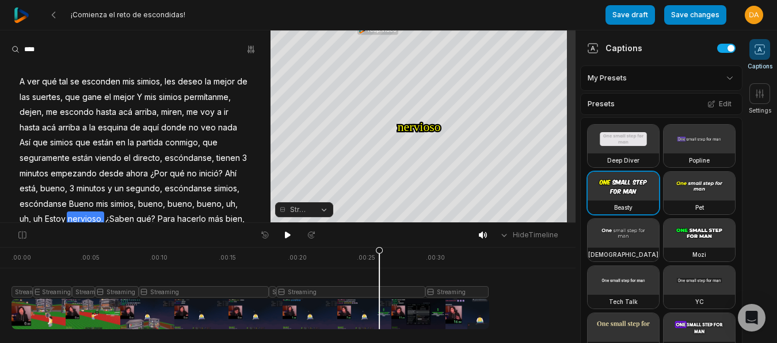 The height and width of the screenshot is (343, 777). I want to click on span: deseo, so click(190, 82).